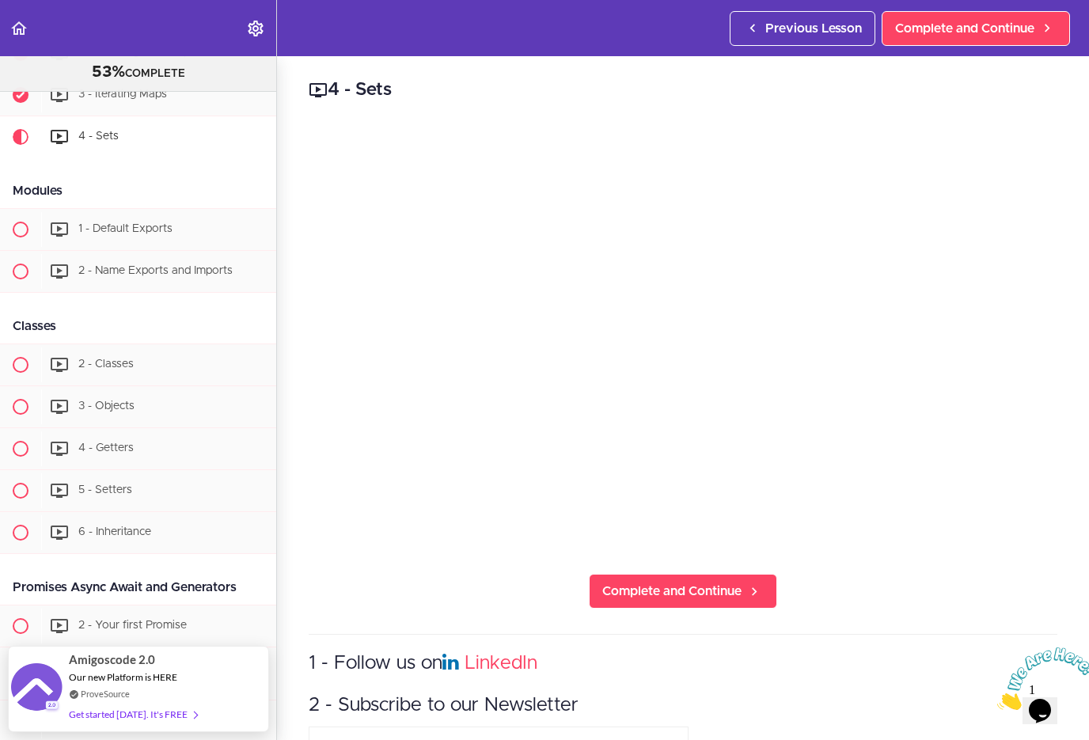 The image size is (1089, 740). What do you see at coordinates (123, 94) in the screenshot?
I see `span: 3 - Iterating Maps` at bounding box center [123, 94].